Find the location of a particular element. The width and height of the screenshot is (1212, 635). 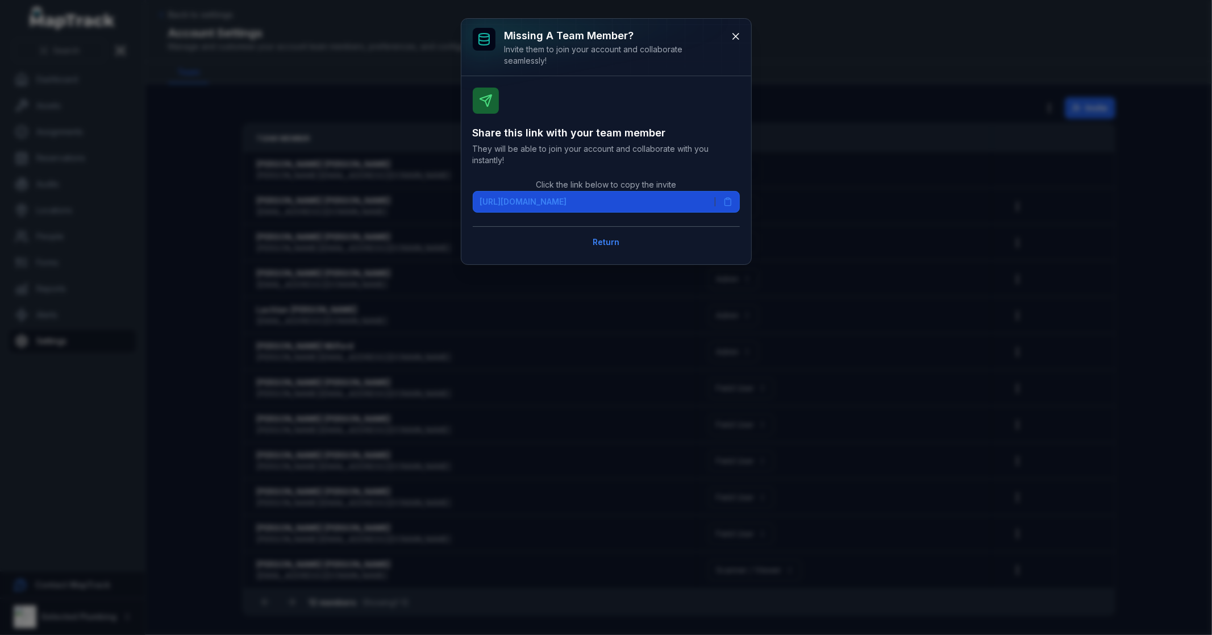

span: They will be able to join your account and collaborate with you instantly! is located at coordinates (606, 155).